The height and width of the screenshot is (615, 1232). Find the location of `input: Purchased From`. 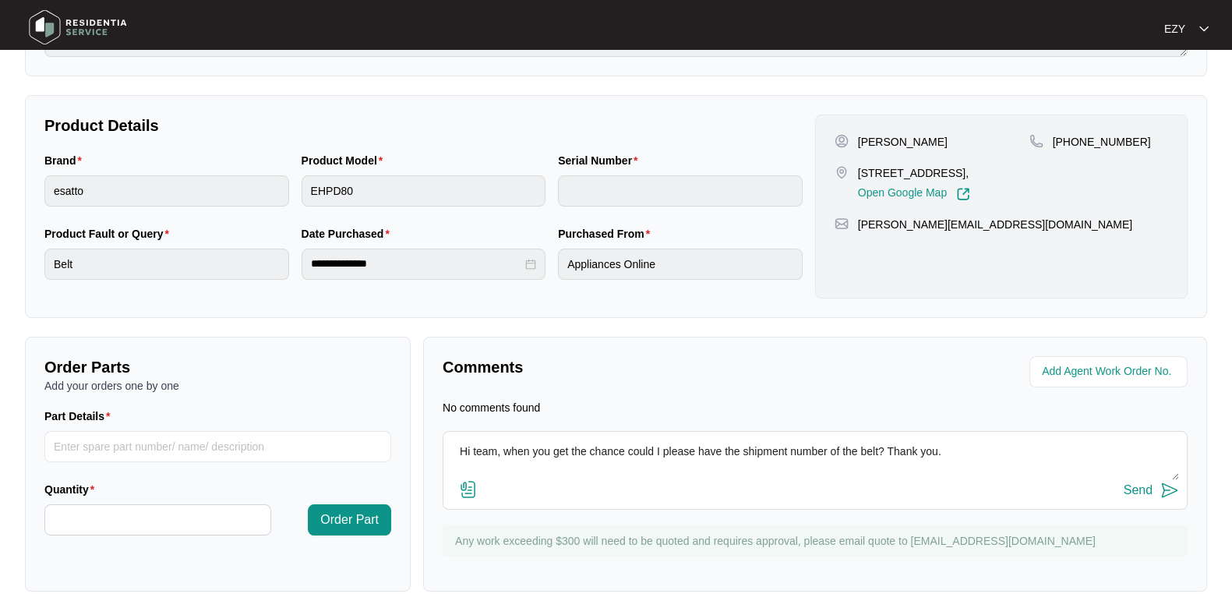

input: Purchased From is located at coordinates (680, 264).